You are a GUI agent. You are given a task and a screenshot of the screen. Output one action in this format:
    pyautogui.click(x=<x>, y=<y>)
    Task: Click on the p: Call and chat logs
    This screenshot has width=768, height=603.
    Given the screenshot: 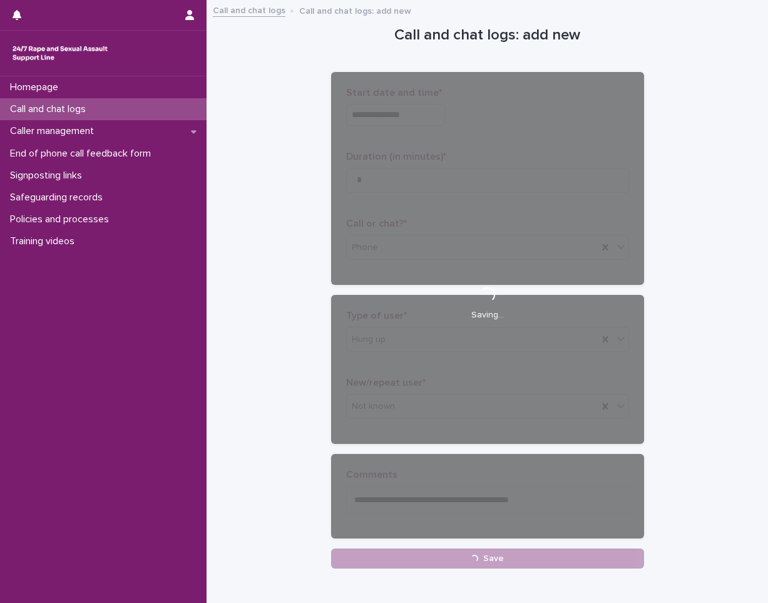 What is the action you would take?
    pyautogui.click(x=50, y=109)
    